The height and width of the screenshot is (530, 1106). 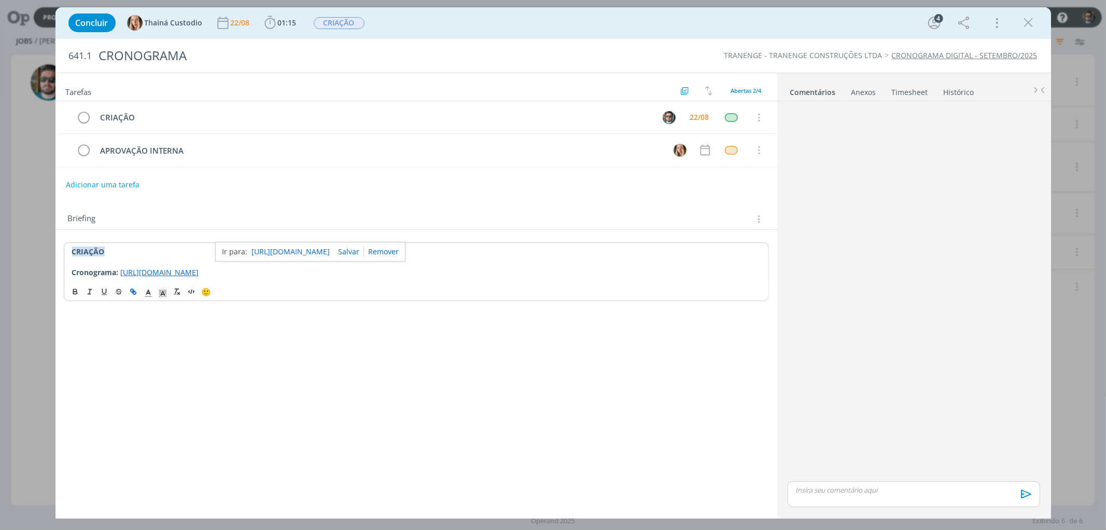 I want to click on div: CRIAÇÃO, so click(x=374, y=117).